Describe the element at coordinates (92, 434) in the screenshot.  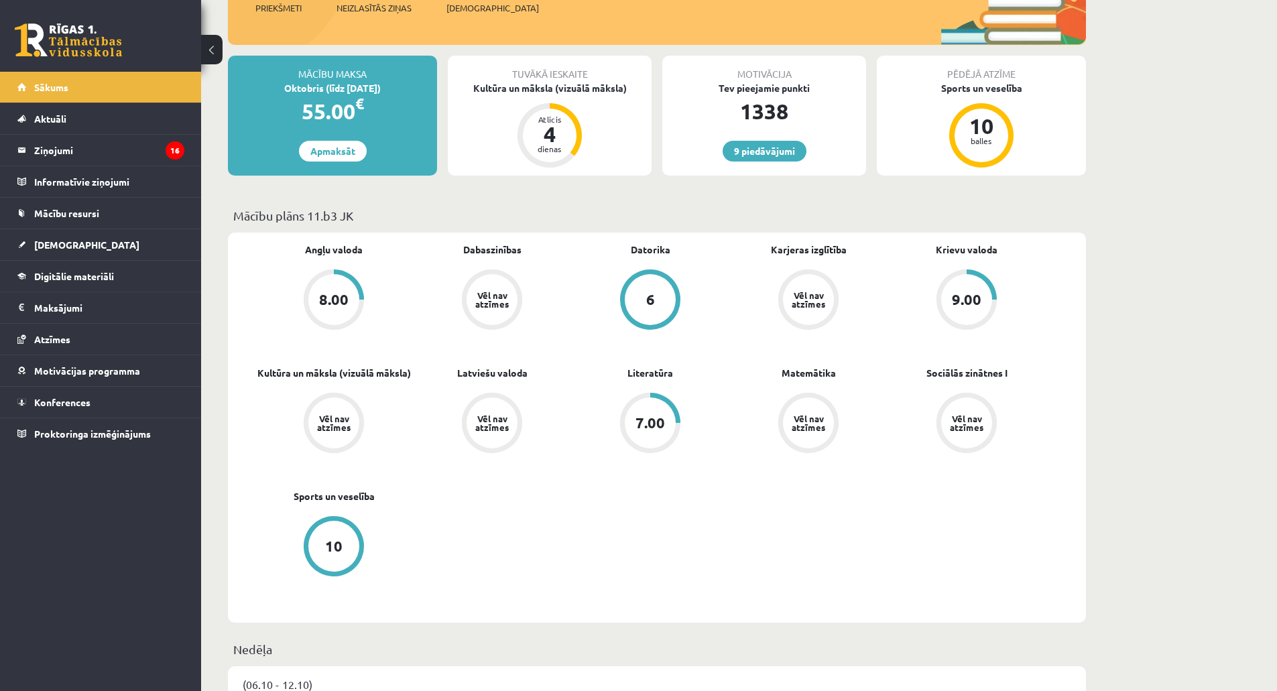
I see `span: Proktoringa izmēģinājums` at that location.